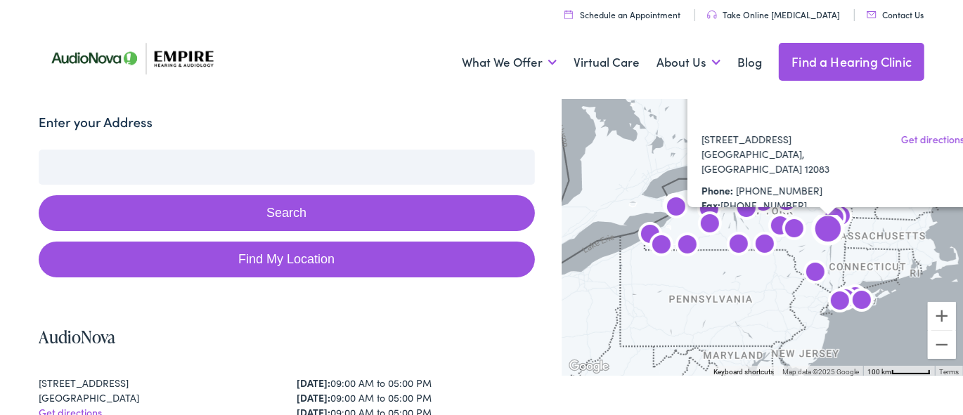  What do you see at coordinates (711, 205) in the screenshot?
I see `strong: Fax:` at bounding box center [711, 205].